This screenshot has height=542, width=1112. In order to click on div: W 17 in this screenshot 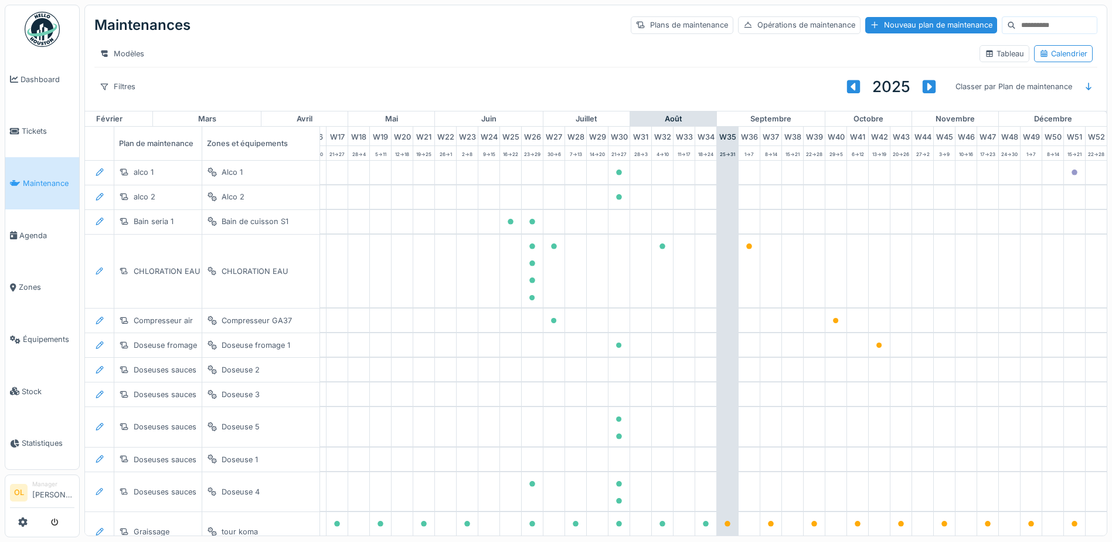, I will do `click(337, 135)`.